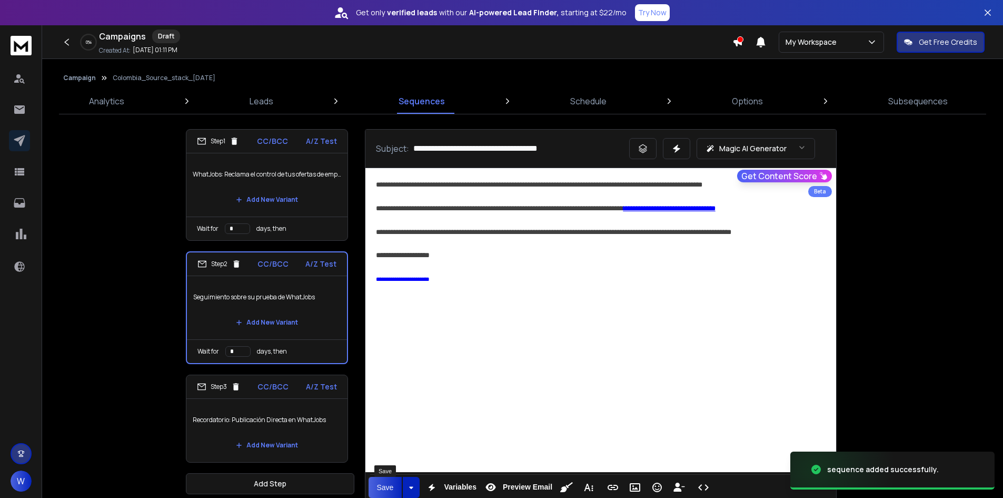 This screenshot has height=498, width=1003. Describe the element at coordinates (747, 101) in the screenshot. I see `a: Options` at that location.